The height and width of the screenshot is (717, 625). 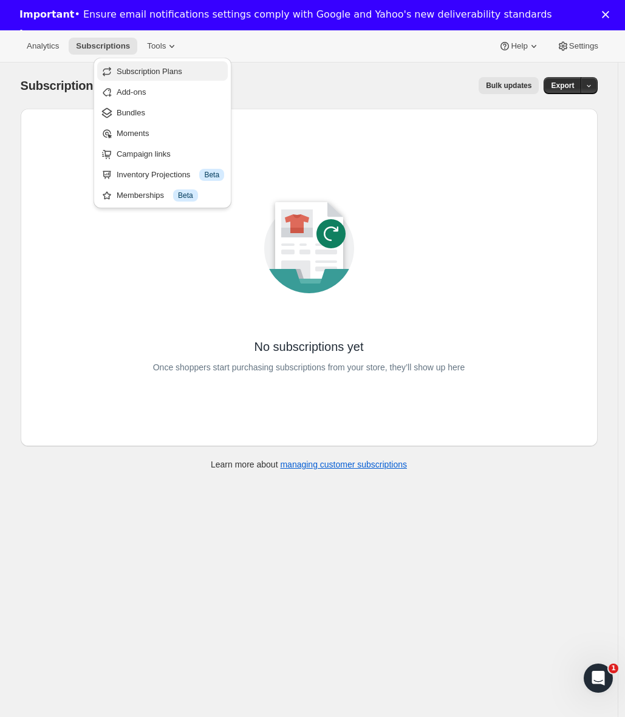 What do you see at coordinates (43, 46) in the screenshot?
I see `button: Analytics` at bounding box center [43, 46].